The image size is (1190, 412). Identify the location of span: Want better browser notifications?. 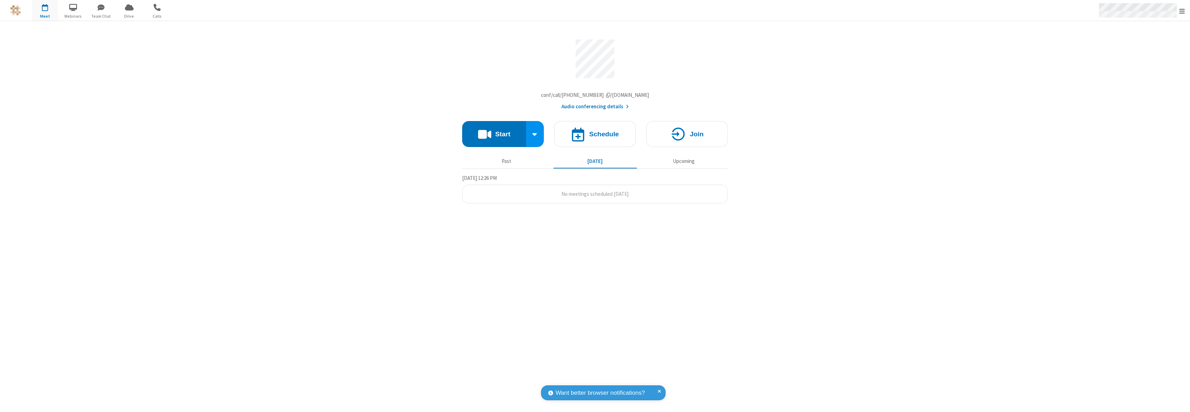
(600, 393).